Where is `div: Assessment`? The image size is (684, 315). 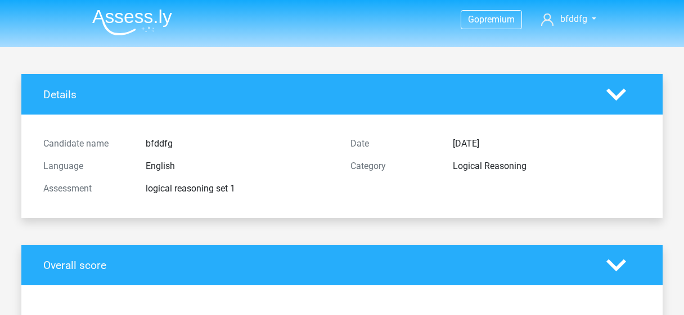
div: Assessment is located at coordinates (86, 189).